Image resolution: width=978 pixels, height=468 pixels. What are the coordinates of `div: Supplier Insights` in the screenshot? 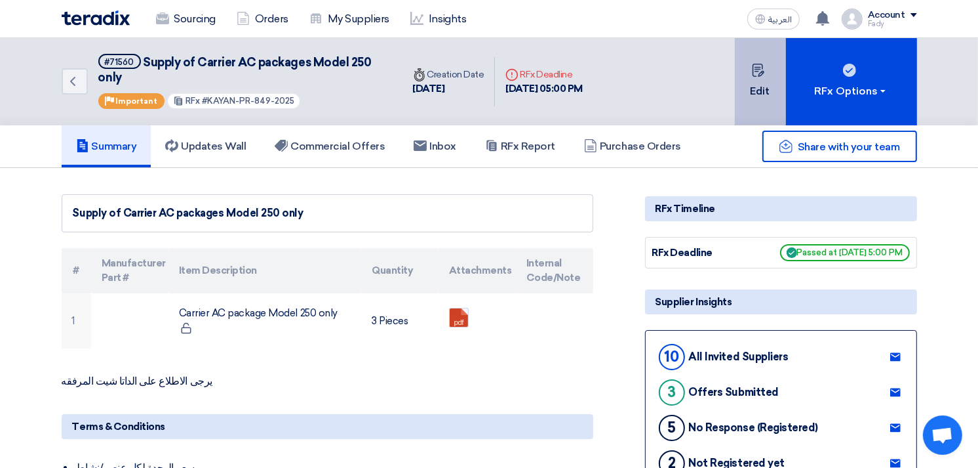 It's located at (781, 302).